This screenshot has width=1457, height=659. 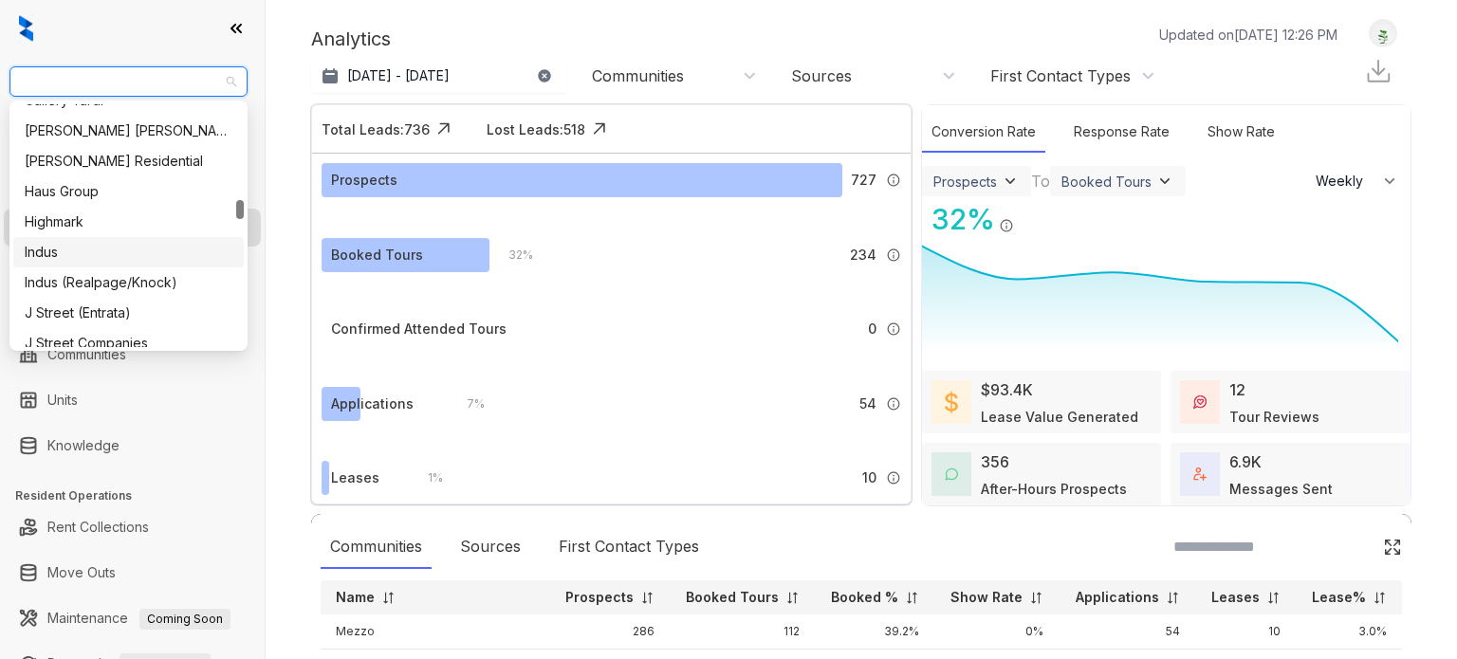 I want to click on img: SearchIcon, so click(x=1351, y=546).